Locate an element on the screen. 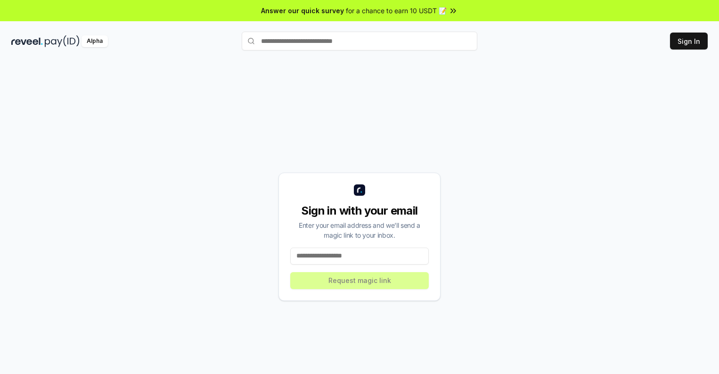 This screenshot has height=374, width=719. div: Enter your email address and we’ll send a magic link to your inbox. is located at coordinates (360, 230).